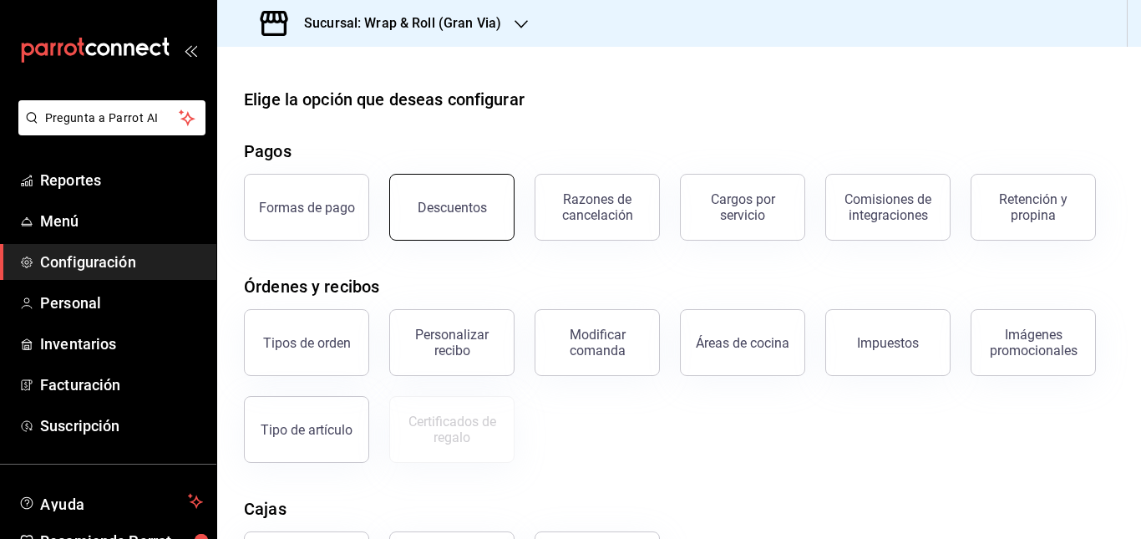 This screenshot has width=1141, height=539. What do you see at coordinates (742, 342) in the screenshot?
I see `div: Áreas de cocina` at bounding box center [742, 342].